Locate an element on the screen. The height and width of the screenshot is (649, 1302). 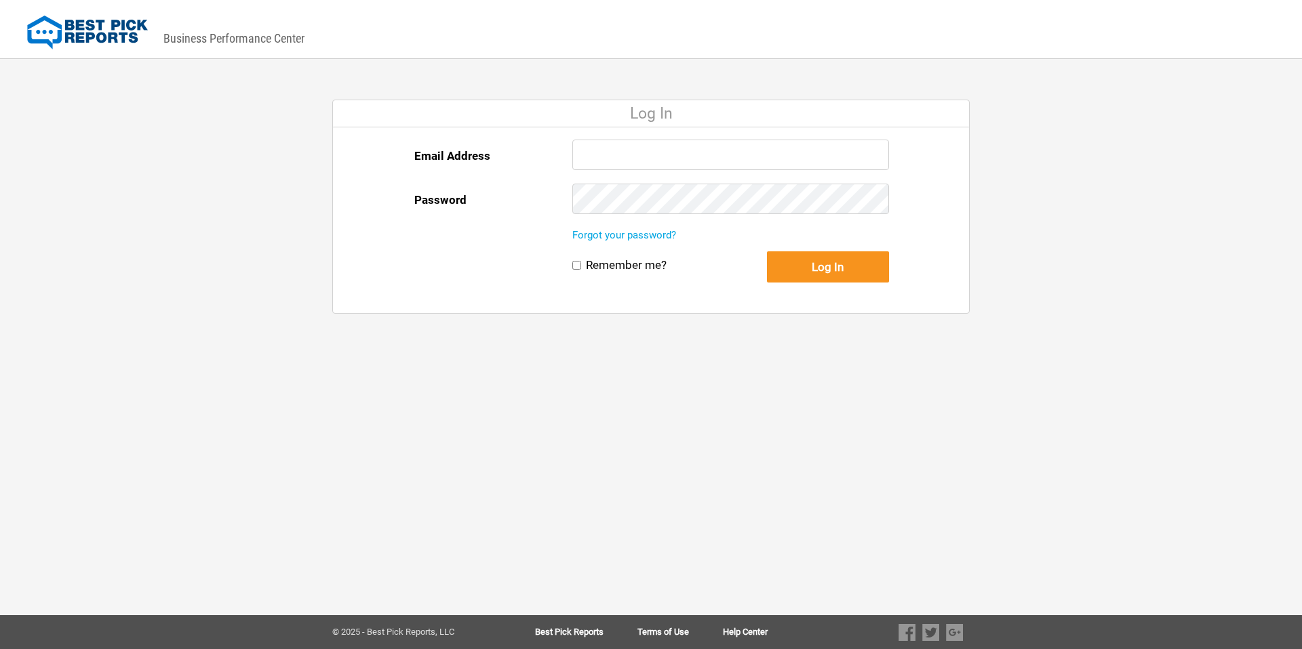
div: Log In is located at coordinates (651, 114).